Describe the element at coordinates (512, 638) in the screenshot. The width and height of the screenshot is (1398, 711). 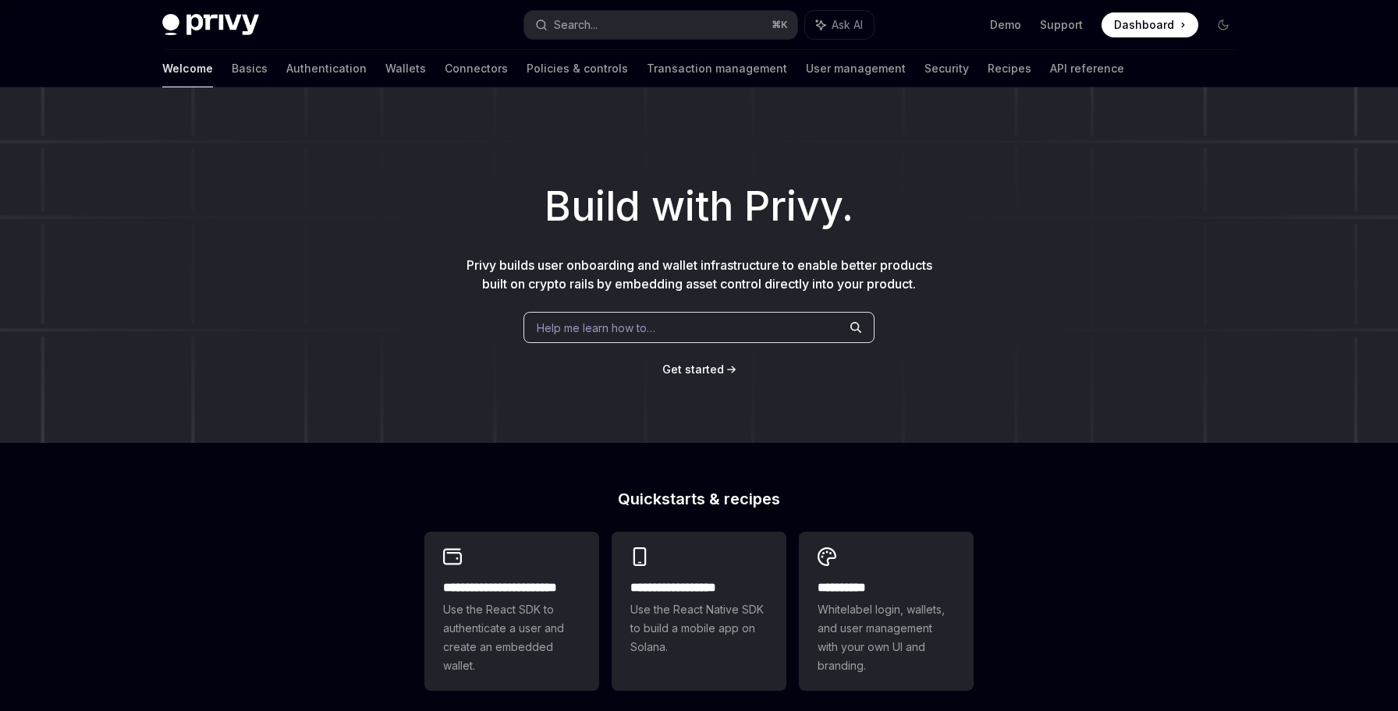
I see `span: Use the React SDK to authenticate a user and create an embedded wallet.` at that location.